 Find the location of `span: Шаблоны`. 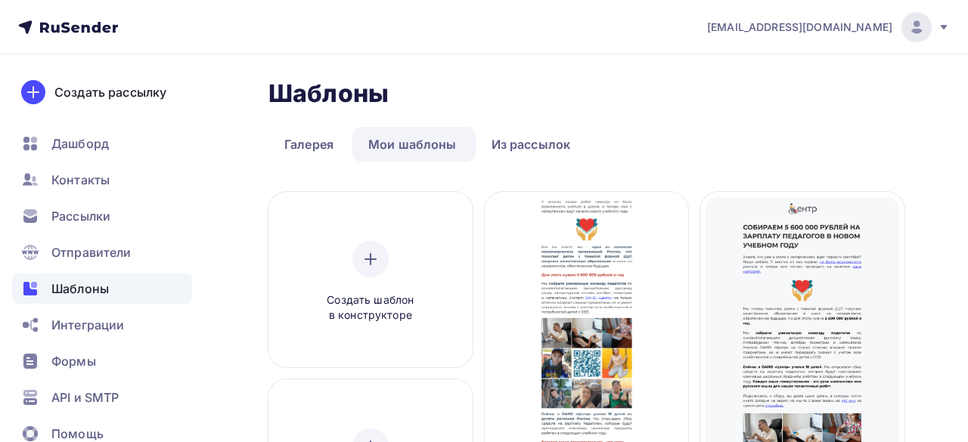

span: Шаблоны is located at coordinates (80, 289).